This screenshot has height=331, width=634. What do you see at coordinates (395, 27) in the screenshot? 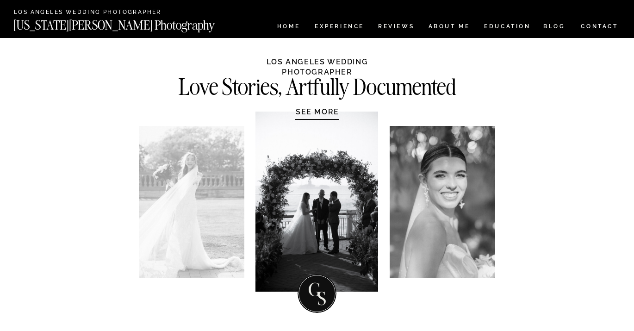
I see `a: REVIEWS` at bounding box center [395, 27].